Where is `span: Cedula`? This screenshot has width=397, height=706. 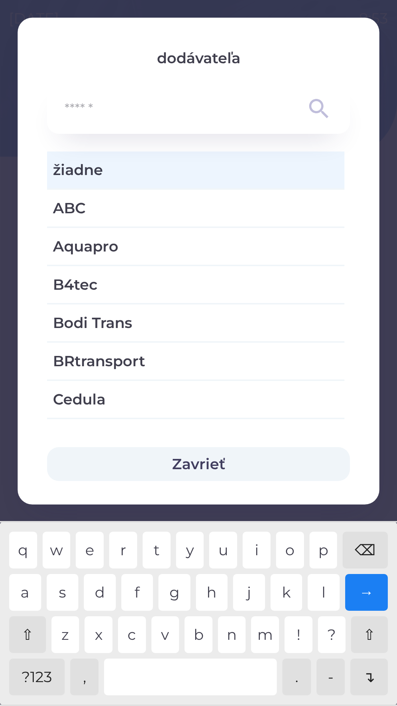 span: Cedula is located at coordinates (195, 399).